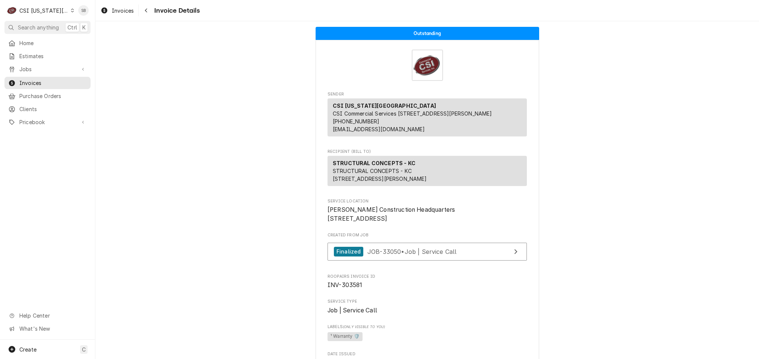  I want to click on div: Roopairs Invoice ID, so click(427, 281).